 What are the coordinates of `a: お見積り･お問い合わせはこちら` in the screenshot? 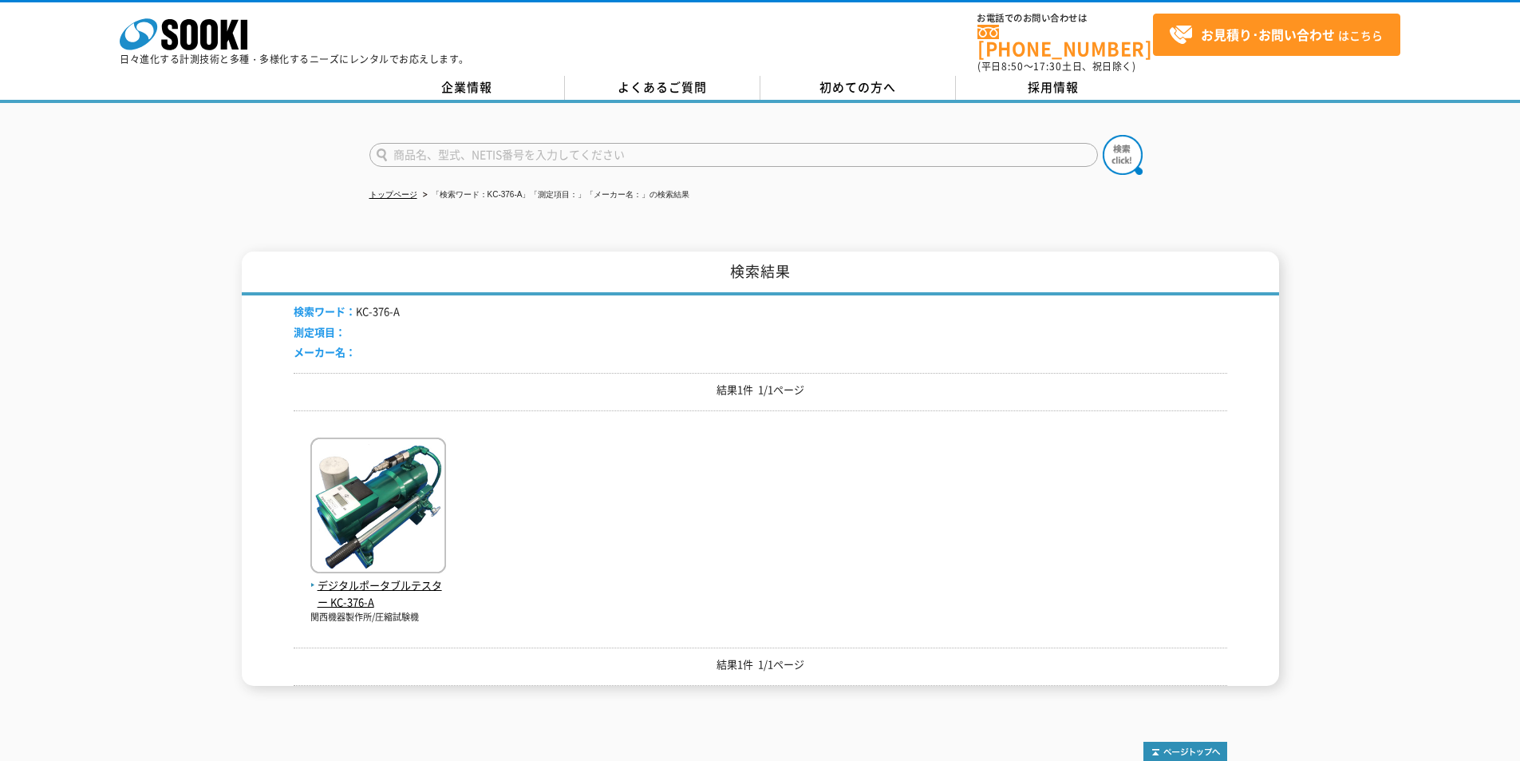 It's located at (1277, 34).